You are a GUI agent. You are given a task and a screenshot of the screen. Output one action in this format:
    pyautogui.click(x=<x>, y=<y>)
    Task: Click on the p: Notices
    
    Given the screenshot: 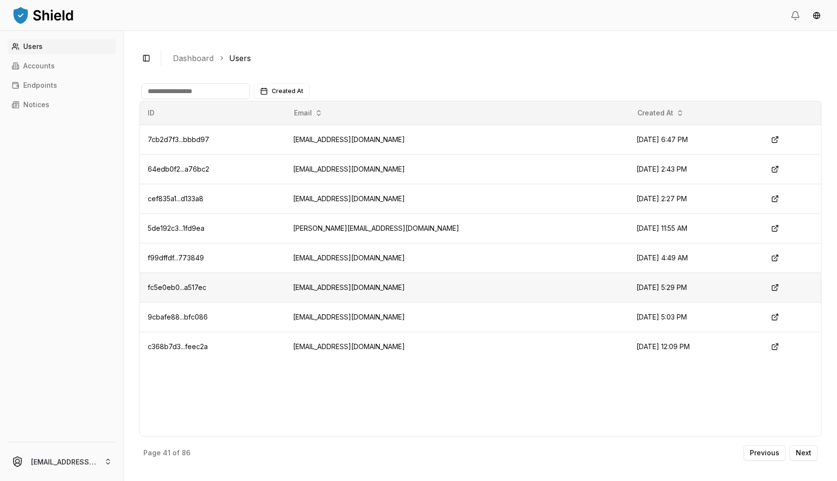 What is the action you would take?
    pyautogui.click(x=36, y=105)
    